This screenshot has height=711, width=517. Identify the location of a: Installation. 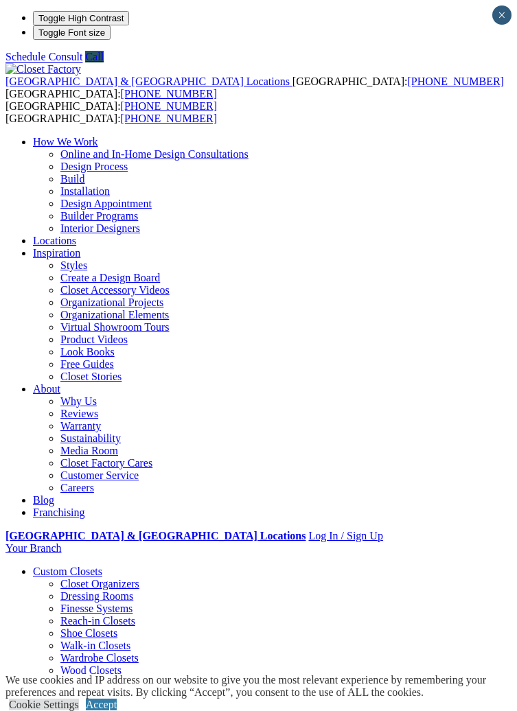
(85, 191).